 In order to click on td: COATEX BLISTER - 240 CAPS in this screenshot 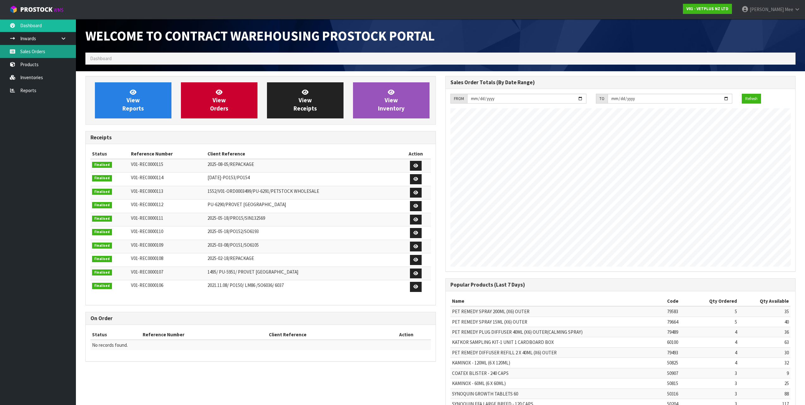, I will do `click(558, 373)`.